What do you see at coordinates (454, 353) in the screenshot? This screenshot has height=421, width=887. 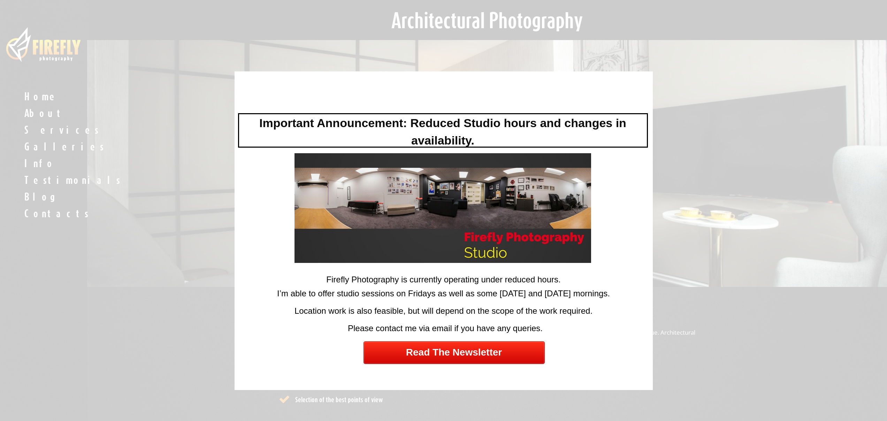 I see `a: Read The Newsletter` at bounding box center [454, 353].